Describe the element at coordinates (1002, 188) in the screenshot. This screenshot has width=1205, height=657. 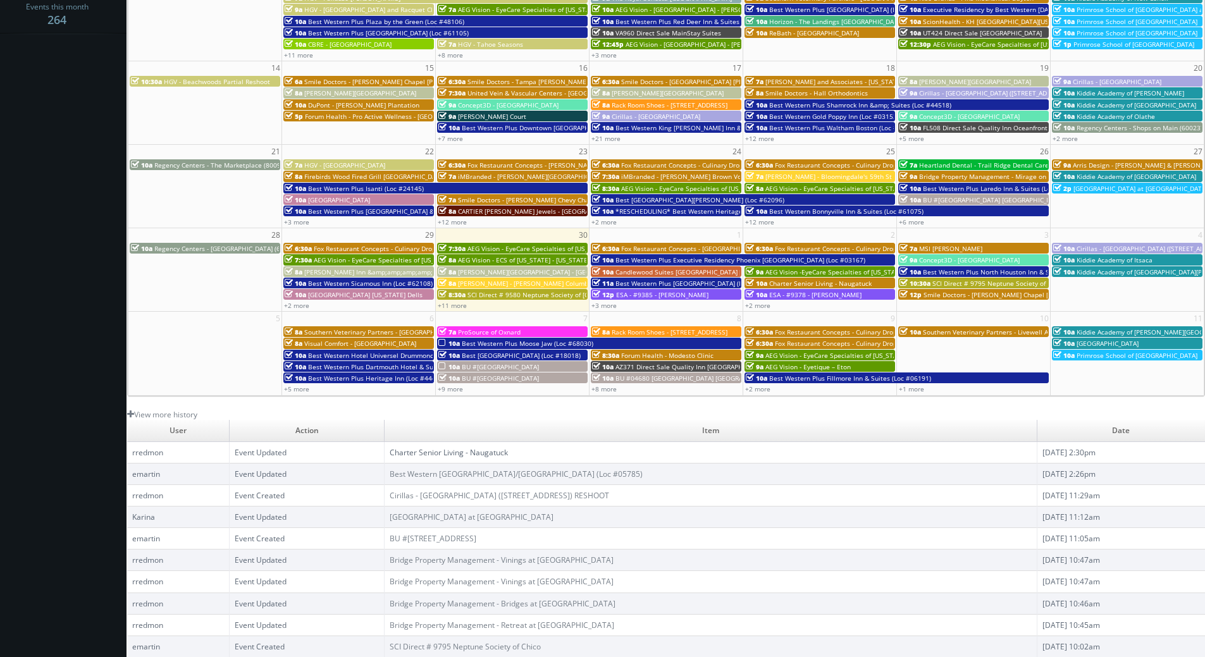
I see `span: Best Western Plus Laredo Inn & Suites (Loc #44702)` at that location.